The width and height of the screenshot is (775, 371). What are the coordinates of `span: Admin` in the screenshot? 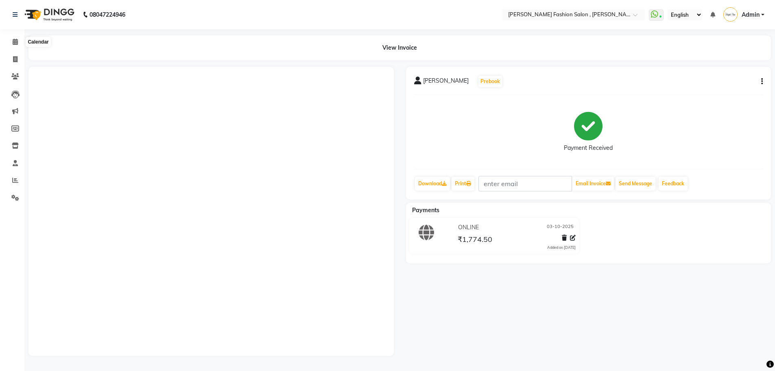 It's located at (751, 15).